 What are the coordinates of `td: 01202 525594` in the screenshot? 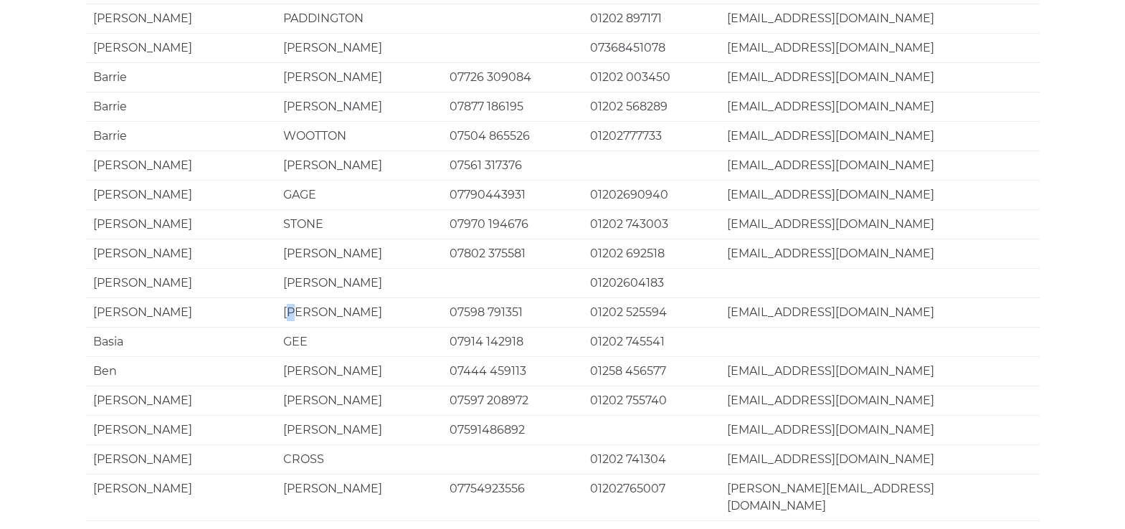 It's located at (651, 312).